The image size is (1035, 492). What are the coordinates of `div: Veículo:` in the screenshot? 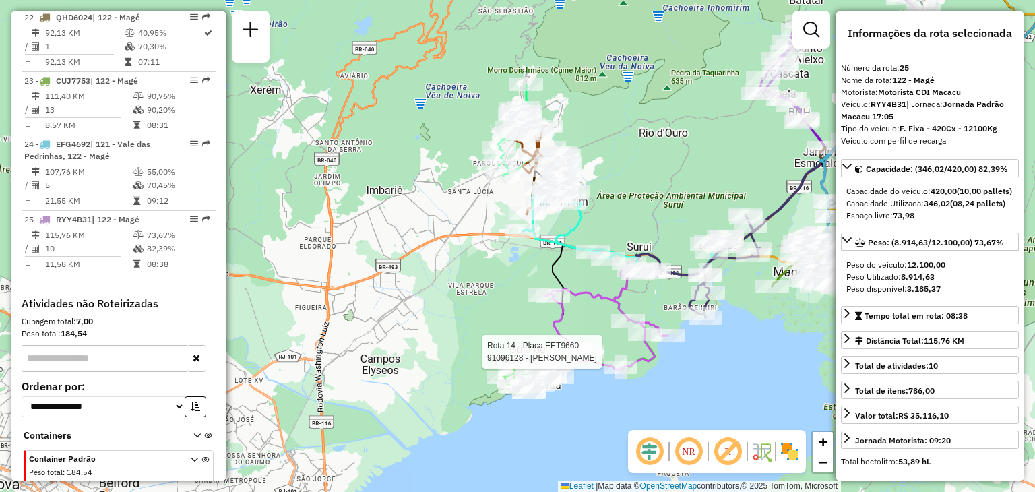 It's located at (930, 111).